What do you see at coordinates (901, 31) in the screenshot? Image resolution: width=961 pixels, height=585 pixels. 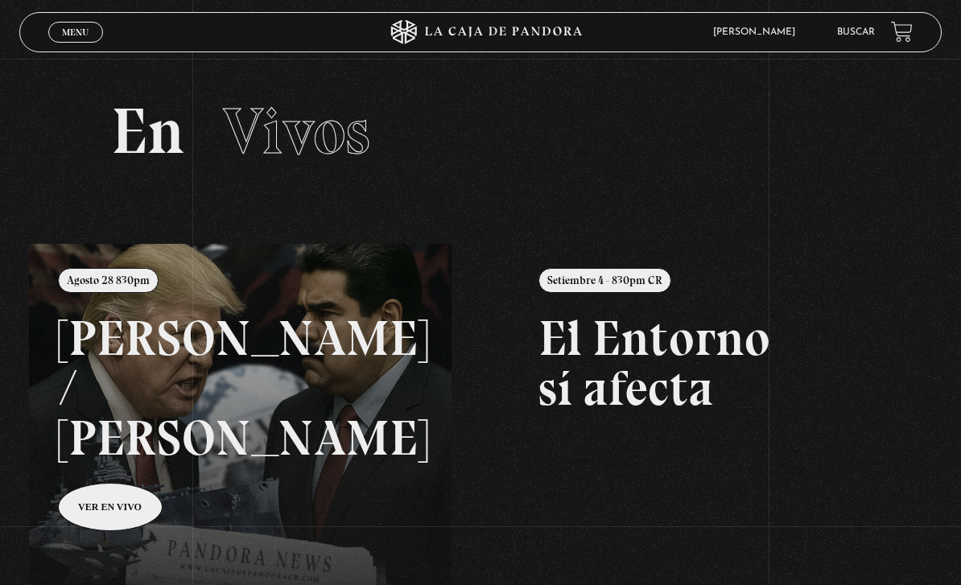 I see `a: View your shopping cart` at bounding box center [901, 31].